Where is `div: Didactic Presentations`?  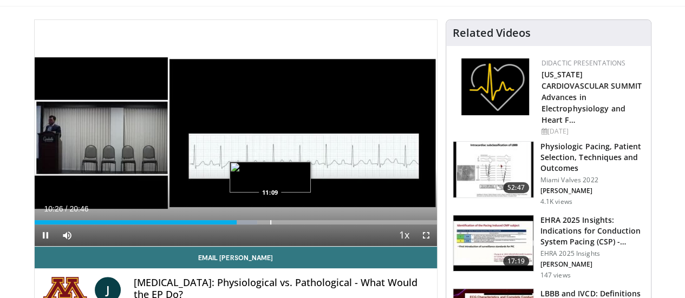
div: Didactic Presentations is located at coordinates (592, 63).